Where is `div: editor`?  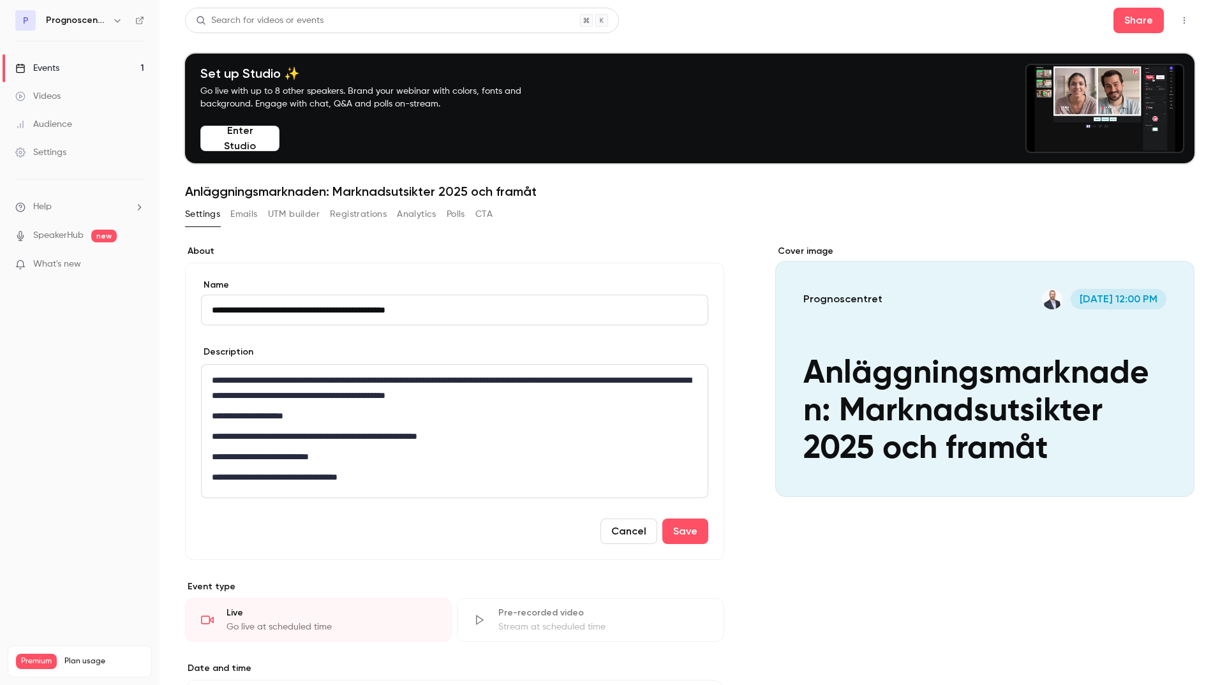 div: editor is located at coordinates (454, 431).